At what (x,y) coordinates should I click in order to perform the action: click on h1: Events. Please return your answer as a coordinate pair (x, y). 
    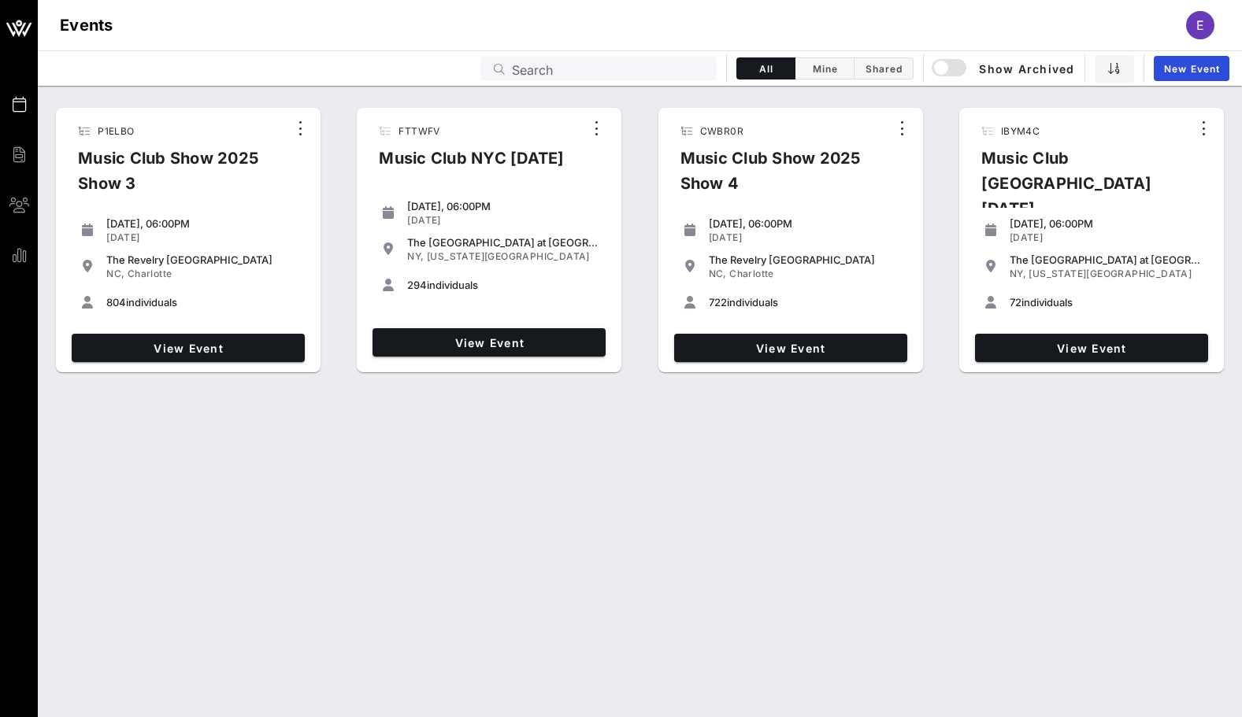
    Looking at the image, I should click on (87, 25).